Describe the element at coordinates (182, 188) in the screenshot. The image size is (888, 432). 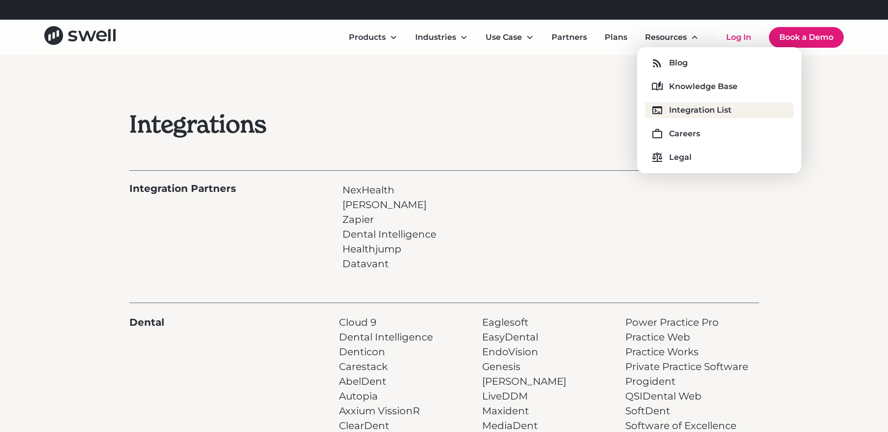
I see `h3: Integration Partners` at that location.